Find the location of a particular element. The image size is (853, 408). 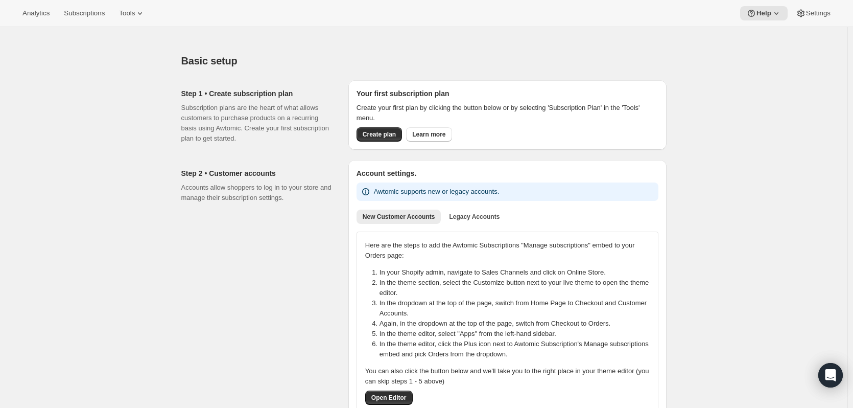

span: Learn more is located at coordinates (429, 134).